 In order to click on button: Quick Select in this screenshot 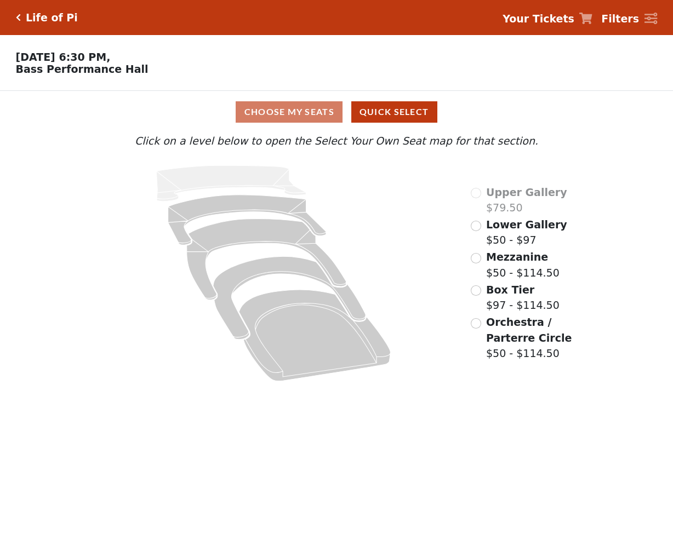, I will do `click(394, 112)`.